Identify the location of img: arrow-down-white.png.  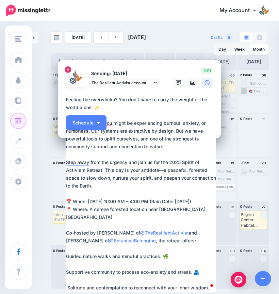
(98, 123).